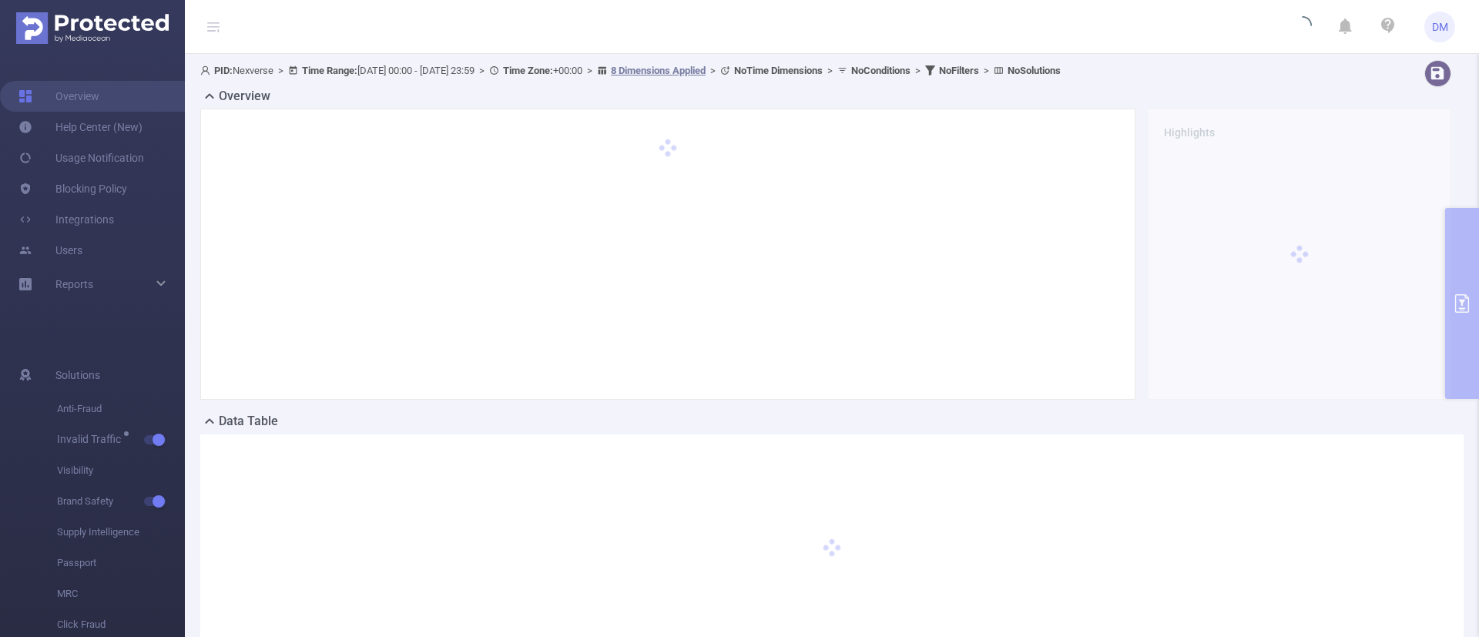  Describe the element at coordinates (330, 70) in the screenshot. I see `b: Time Range:` at that location.